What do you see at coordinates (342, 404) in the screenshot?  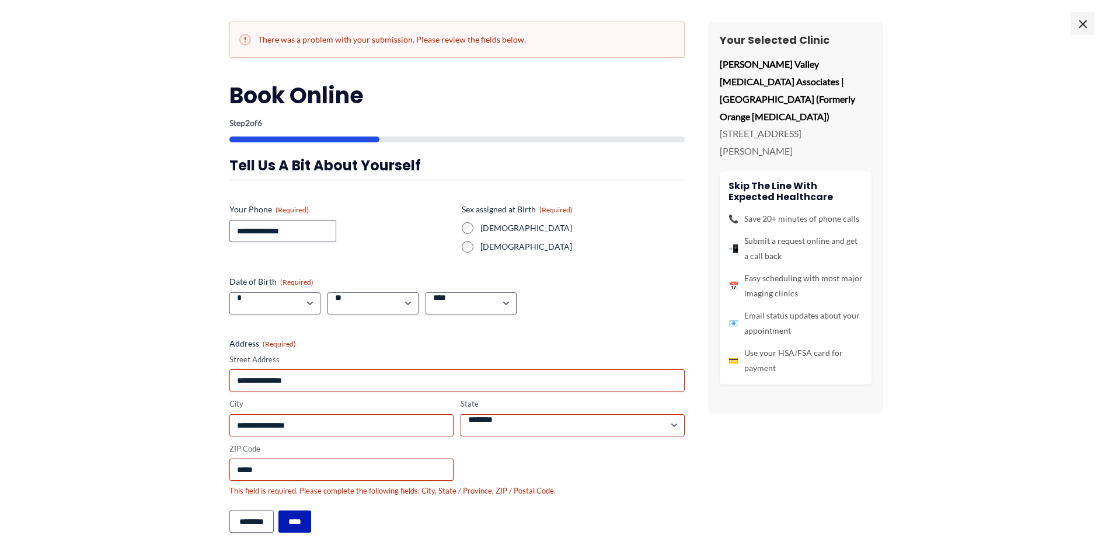 I see `label: City` at bounding box center [342, 404].